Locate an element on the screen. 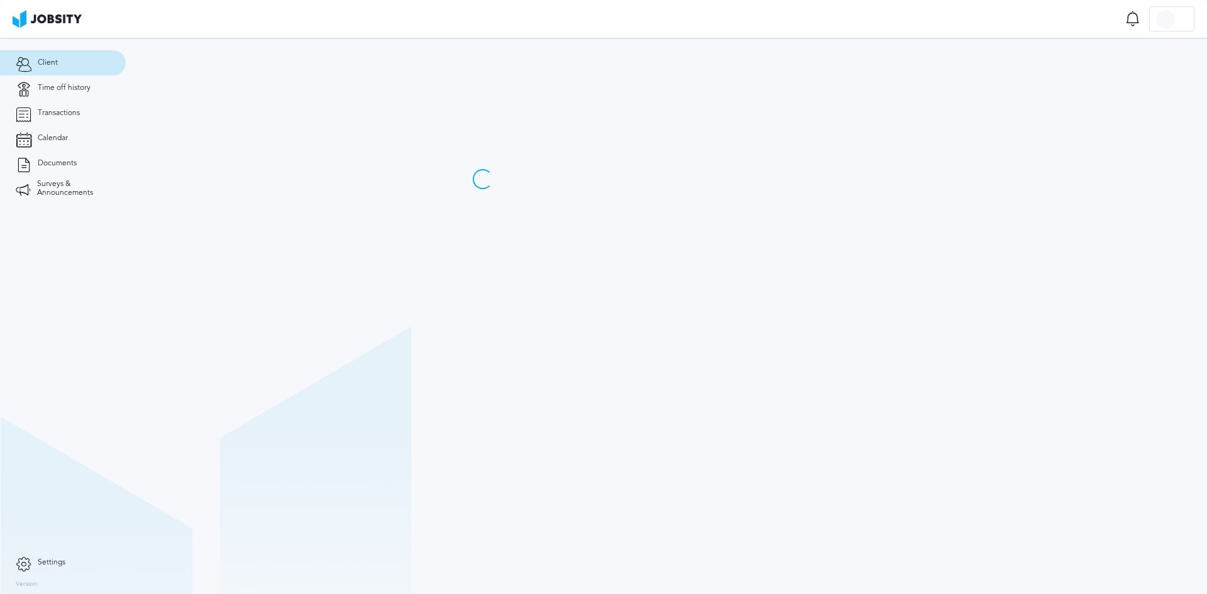  span: Settings is located at coordinates (52, 563).